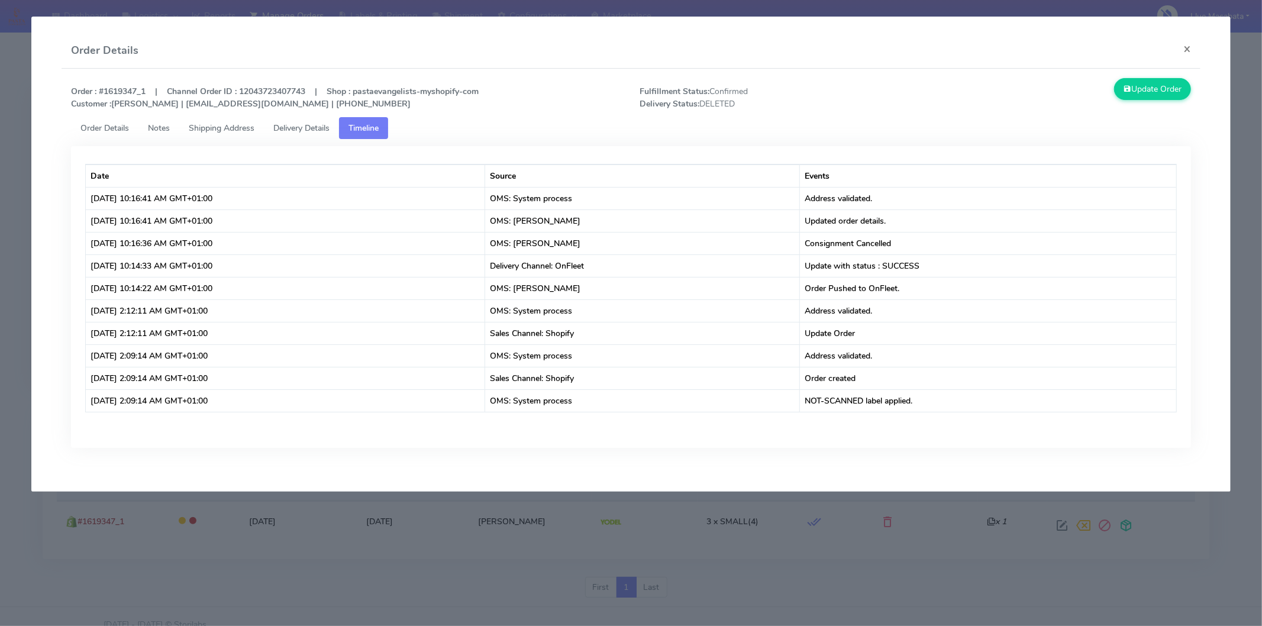 This screenshot has height=626, width=1262. I want to click on td: Consignment Cancelled, so click(988, 243).